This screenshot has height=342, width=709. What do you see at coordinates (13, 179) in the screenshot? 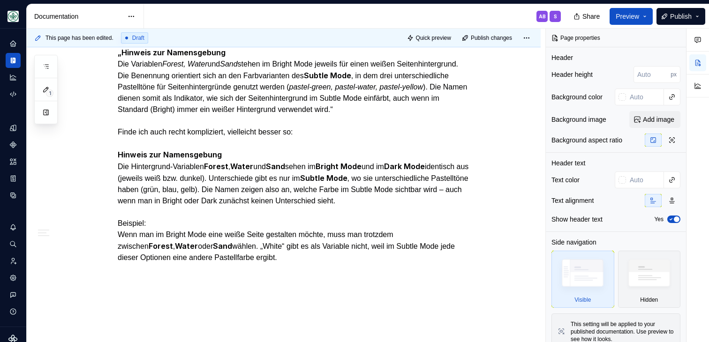
I see `a: Storybook stories` at bounding box center [13, 179].